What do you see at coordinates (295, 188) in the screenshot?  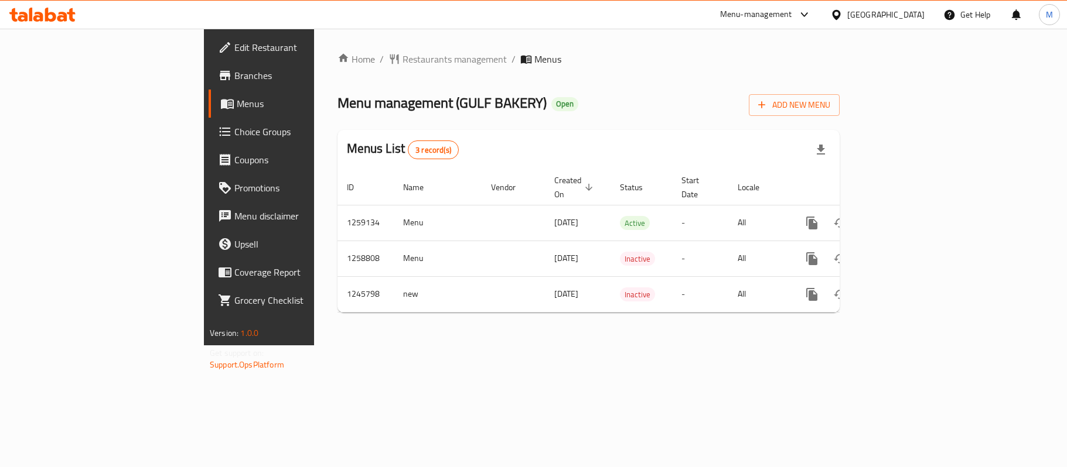 I see `a: Promotions` at bounding box center [295, 188].